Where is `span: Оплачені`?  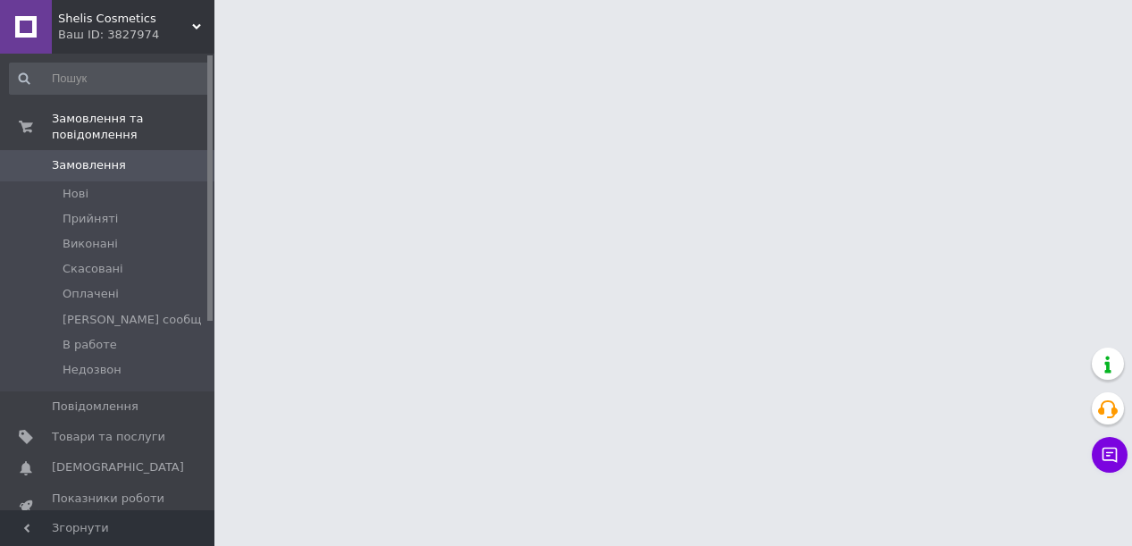
span: Оплачені is located at coordinates (90, 294).